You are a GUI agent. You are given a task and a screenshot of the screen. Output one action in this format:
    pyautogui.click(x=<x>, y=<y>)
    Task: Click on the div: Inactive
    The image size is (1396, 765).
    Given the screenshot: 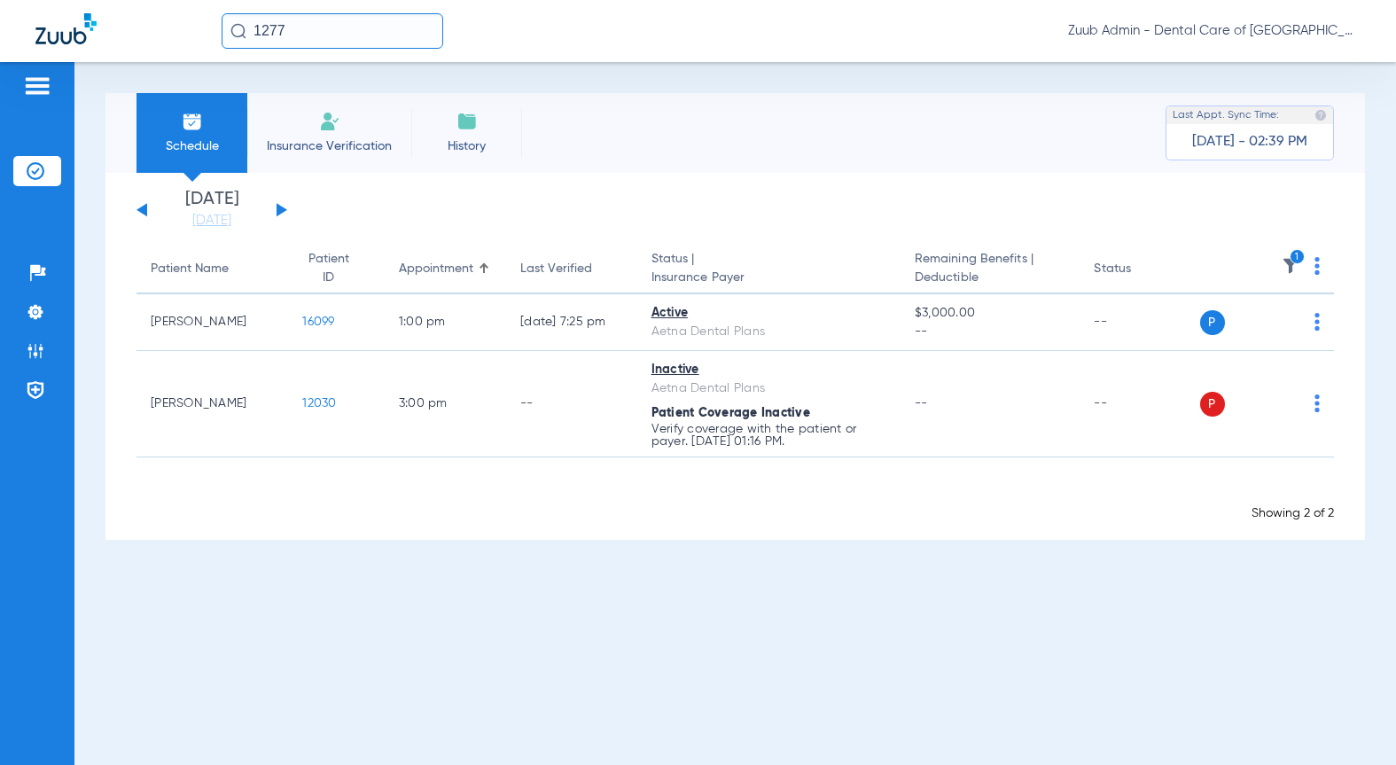 What is the action you would take?
    pyautogui.click(x=768, y=370)
    